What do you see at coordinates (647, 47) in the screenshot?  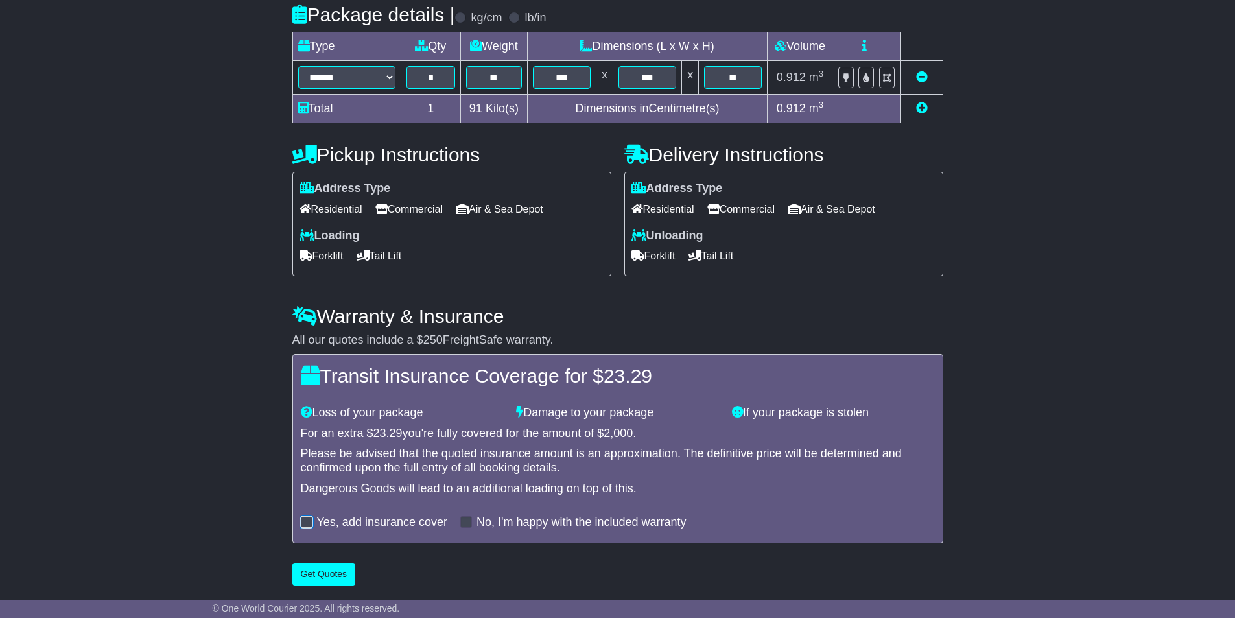 I see `td: Dimensions (L x W x H)` at bounding box center [647, 47].